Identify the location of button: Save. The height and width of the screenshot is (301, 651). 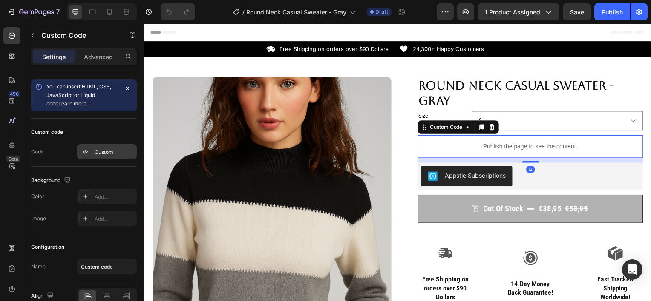
(577, 12).